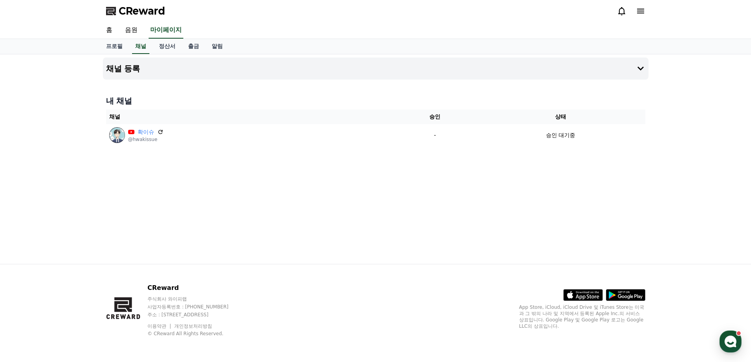 This screenshot has height=362, width=751. Describe the element at coordinates (142, 11) in the screenshot. I see `span: CReward` at that location.